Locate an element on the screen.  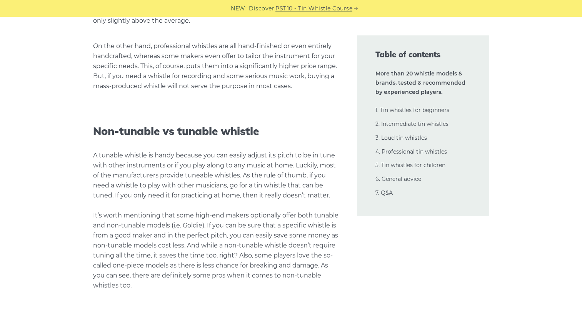
a: 7. Q&A is located at coordinates (384, 193).